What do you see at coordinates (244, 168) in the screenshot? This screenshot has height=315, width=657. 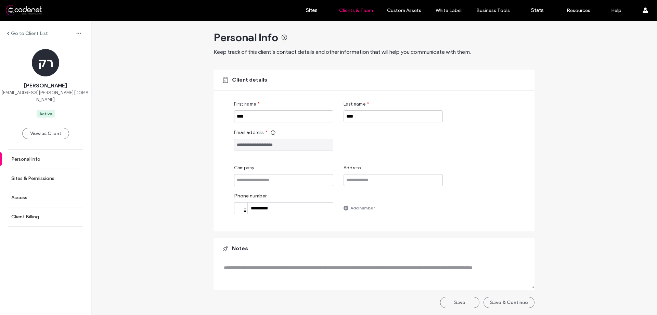 I see `span: Company` at bounding box center [244, 168].